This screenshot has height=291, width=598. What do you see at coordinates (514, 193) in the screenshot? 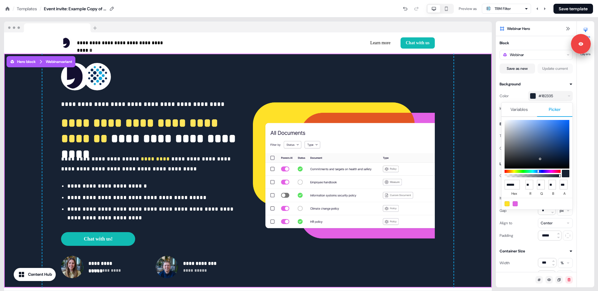
I see `label: hex` at bounding box center [514, 193].